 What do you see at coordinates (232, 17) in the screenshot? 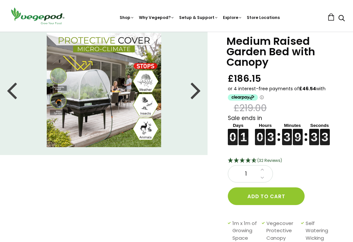
I see `a: Explore` at bounding box center [232, 17].